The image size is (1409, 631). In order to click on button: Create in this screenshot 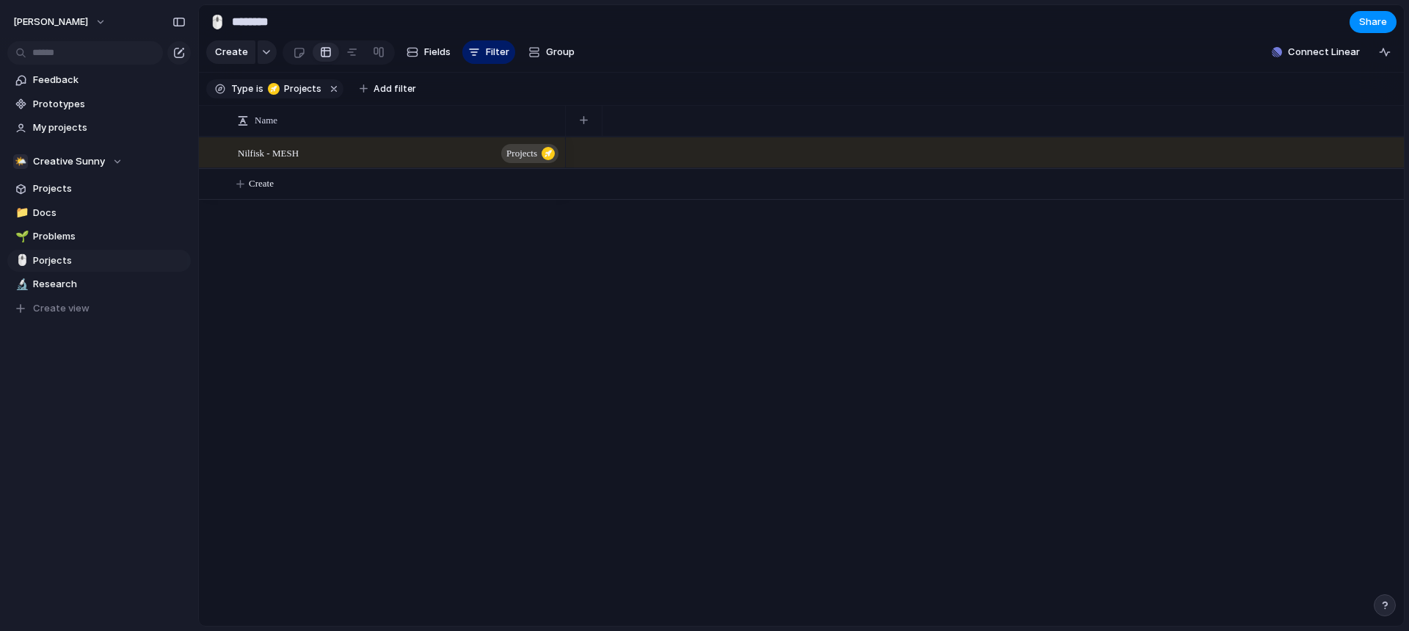, I will do `click(230, 52)`.